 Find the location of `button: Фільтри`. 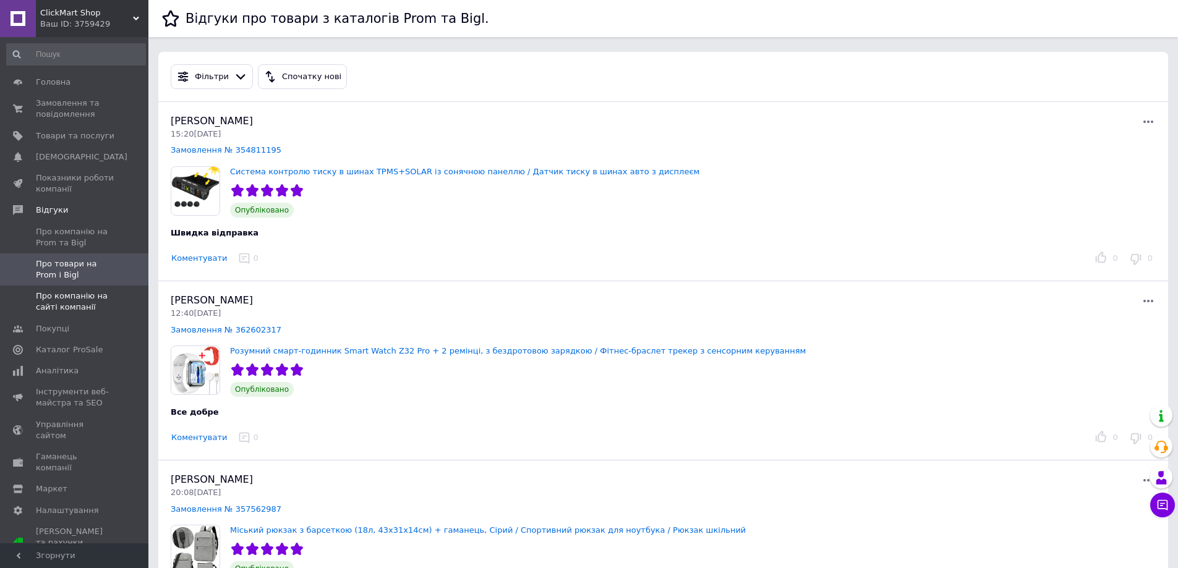

button: Фільтри is located at coordinates (211, 77).